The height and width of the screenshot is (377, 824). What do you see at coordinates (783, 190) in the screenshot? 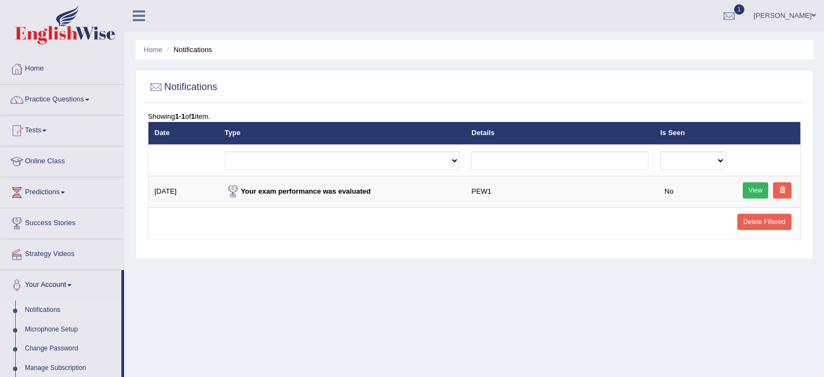
I see `a: Delete` at bounding box center [783, 190].